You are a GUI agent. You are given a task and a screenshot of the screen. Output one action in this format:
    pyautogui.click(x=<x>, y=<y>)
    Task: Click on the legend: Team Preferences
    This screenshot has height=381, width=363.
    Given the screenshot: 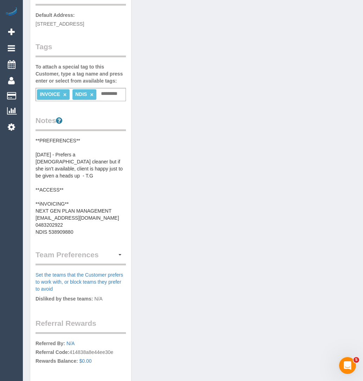 What is the action you would take?
    pyautogui.click(x=80, y=257)
    